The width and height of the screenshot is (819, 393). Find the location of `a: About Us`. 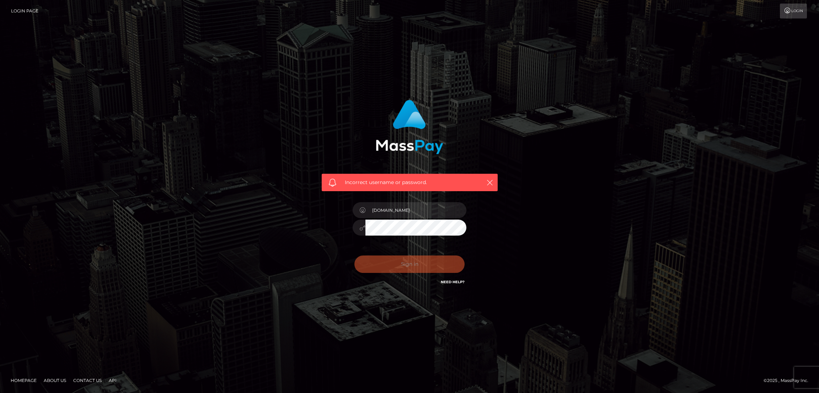

a: About Us is located at coordinates (55, 380).